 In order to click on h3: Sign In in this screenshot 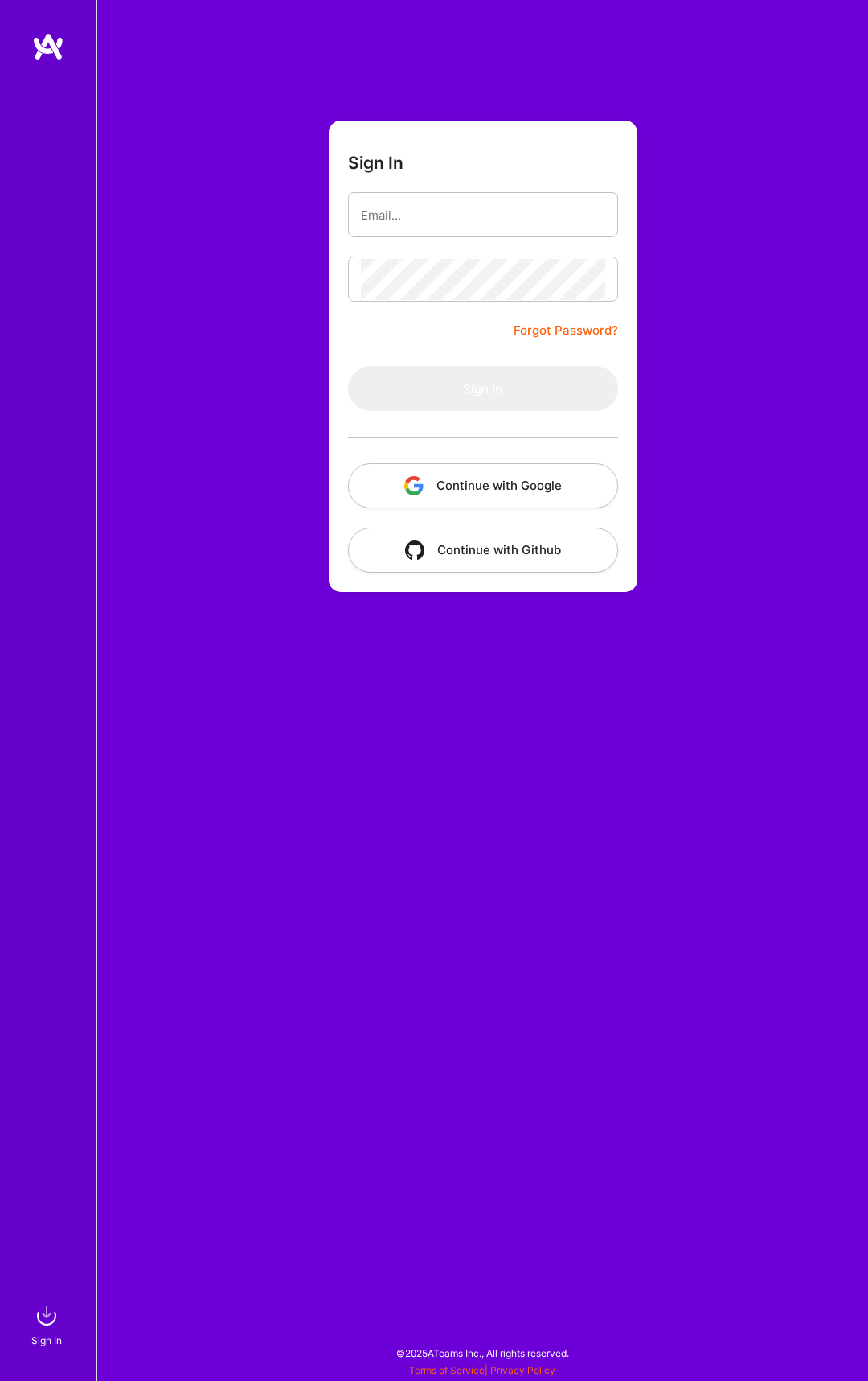, I will do `click(375, 163)`.